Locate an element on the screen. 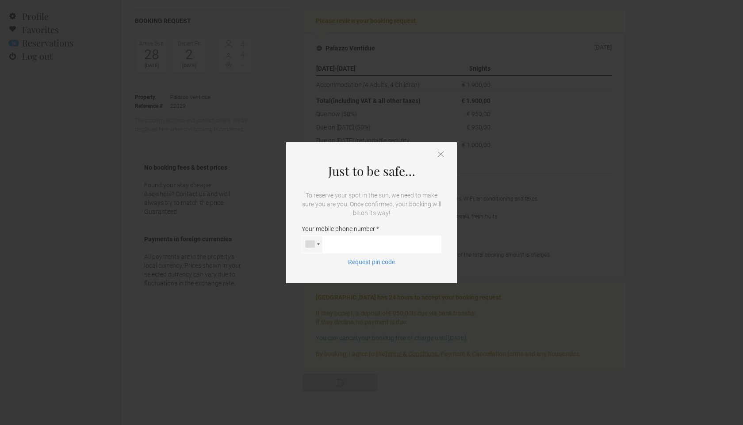 This screenshot has height=425, width=743. button: Request pin code is located at coordinates (371, 262).